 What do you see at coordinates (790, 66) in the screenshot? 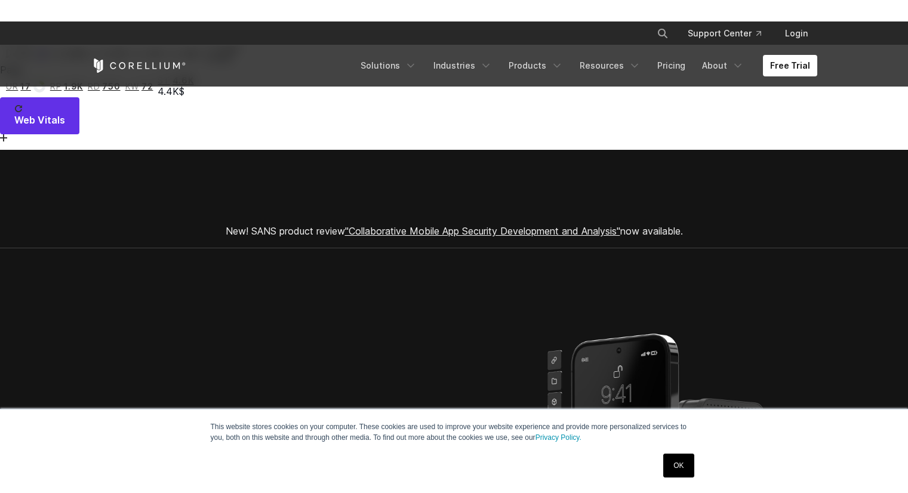
I see `a: Free Trial` at bounding box center [790, 66].